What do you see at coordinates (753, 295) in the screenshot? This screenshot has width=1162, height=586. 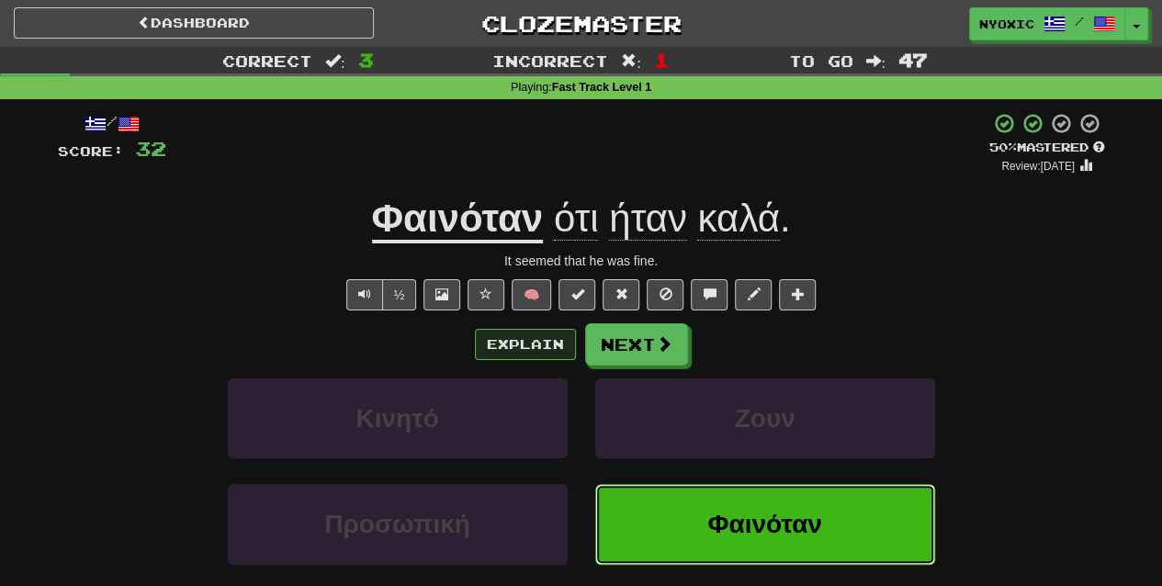 I see `button: Edit sentence (alt+d)` at bounding box center [753, 295].